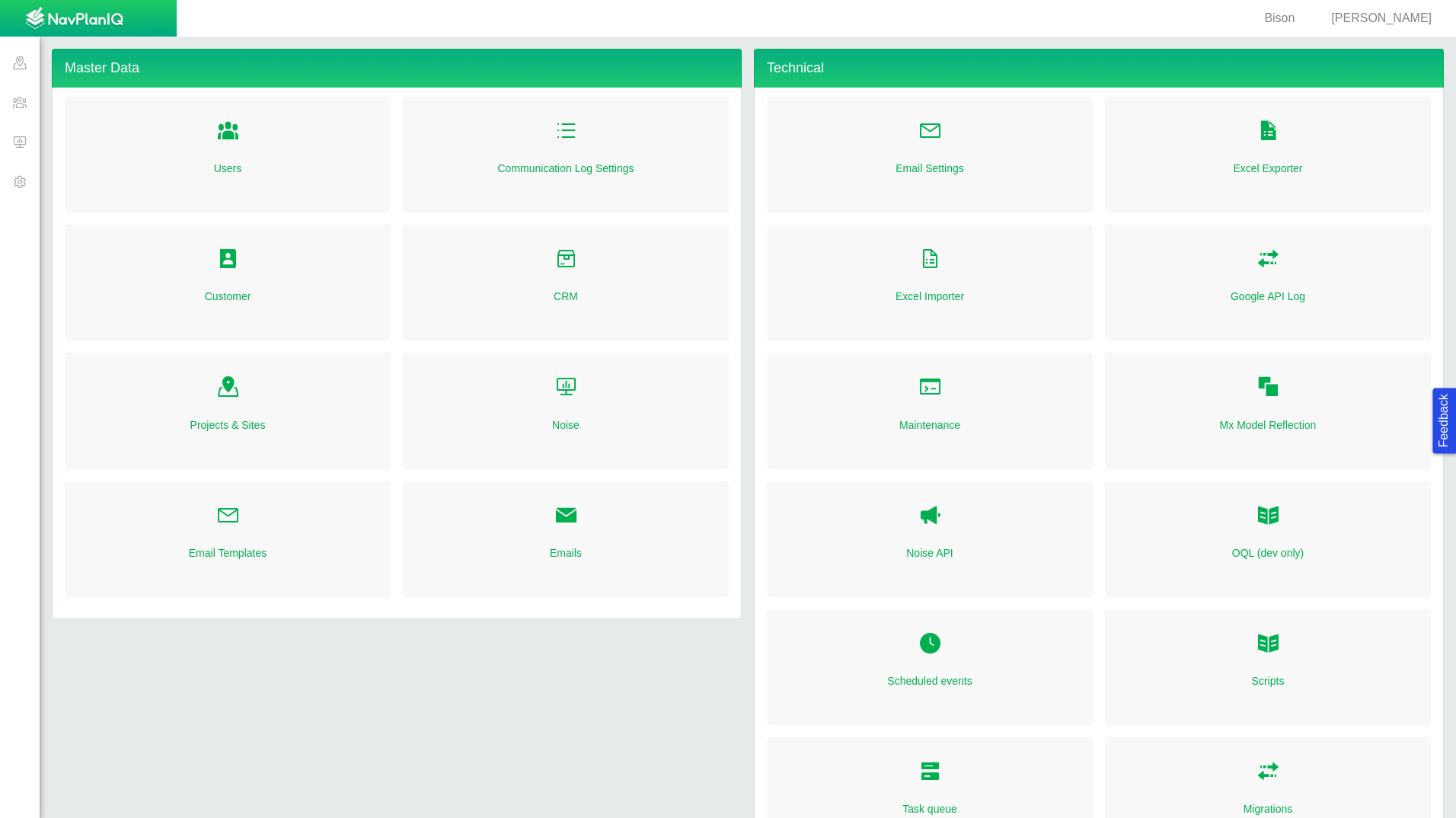 The width and height of the screenshot is (1456, 818). Describe the element at coordinates (1268, 539) in the screenshot. I see `div: OQL OQL (dev only)` at that location.